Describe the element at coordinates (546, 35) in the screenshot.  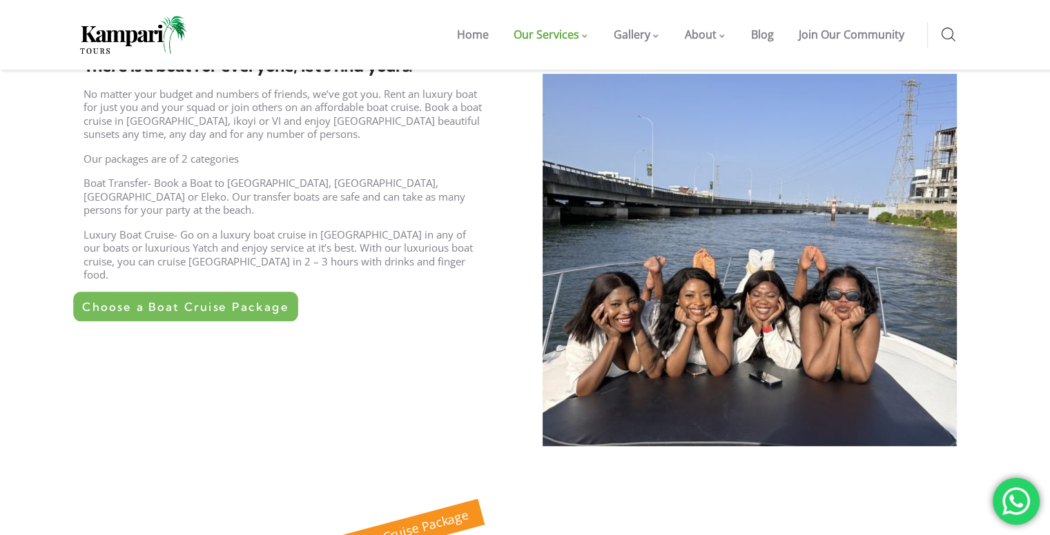
I see `span: Our Services` at that location.